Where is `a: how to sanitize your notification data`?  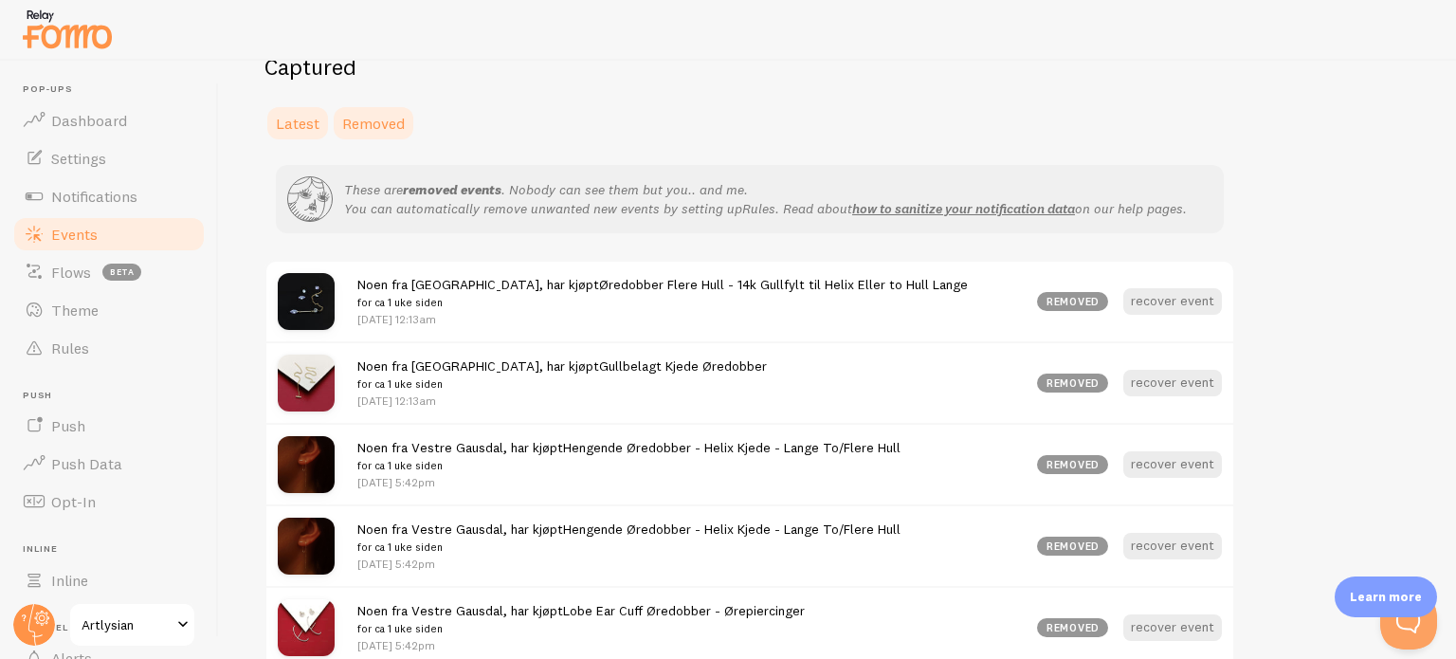
a: how to sanitize your notification data is located at coordinates (963, 209).